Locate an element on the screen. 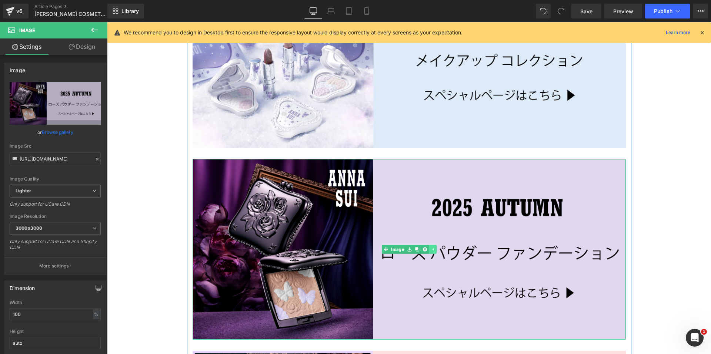 This screenshot has width=711, height=354. span: Publish is located at coordinates (663, 11).